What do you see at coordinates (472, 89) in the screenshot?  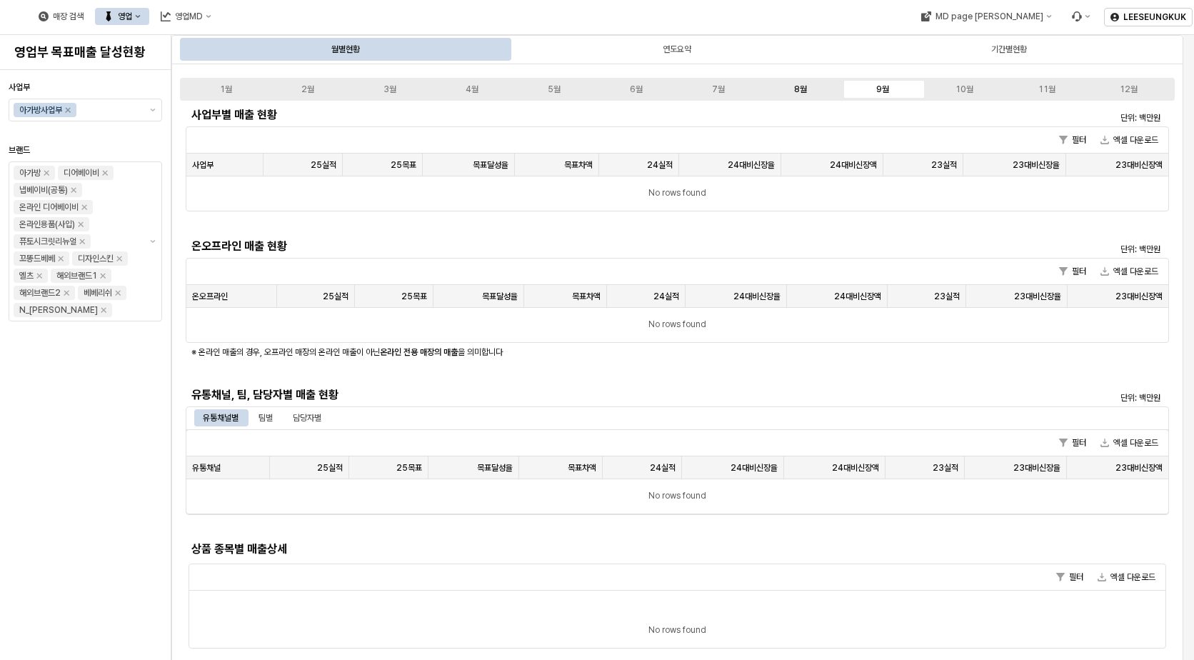 I see `div: 4월` at bounding box center [472, 89].